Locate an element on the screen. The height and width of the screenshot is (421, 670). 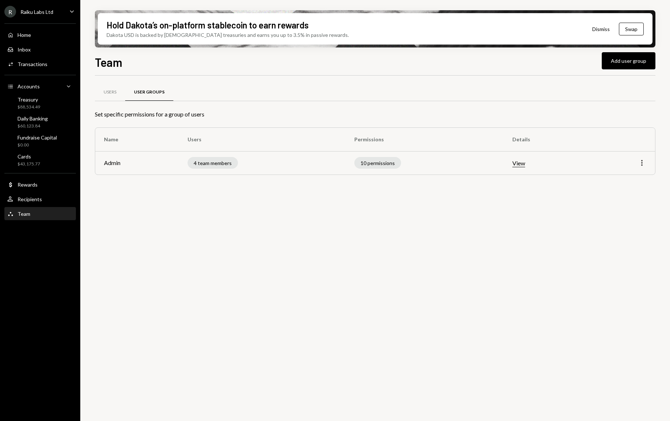
div: Treasury is located at coordinates (29, 99).